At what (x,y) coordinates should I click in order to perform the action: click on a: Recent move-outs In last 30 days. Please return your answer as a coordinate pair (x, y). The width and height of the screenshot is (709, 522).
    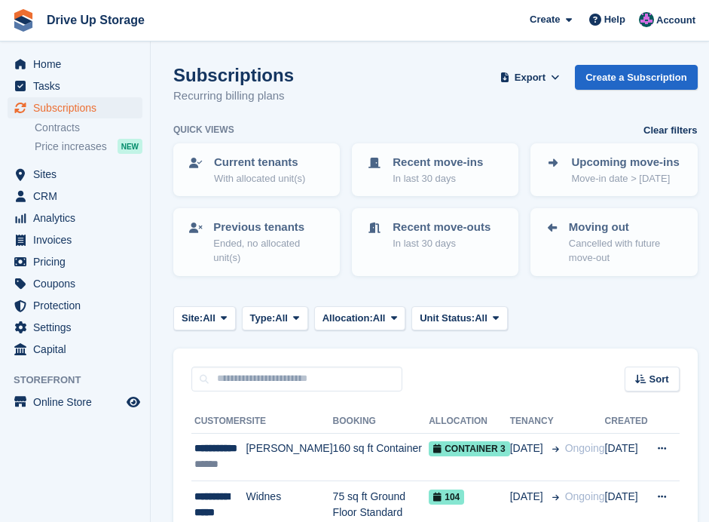
    Looking at the image, I should click on (435, 234).